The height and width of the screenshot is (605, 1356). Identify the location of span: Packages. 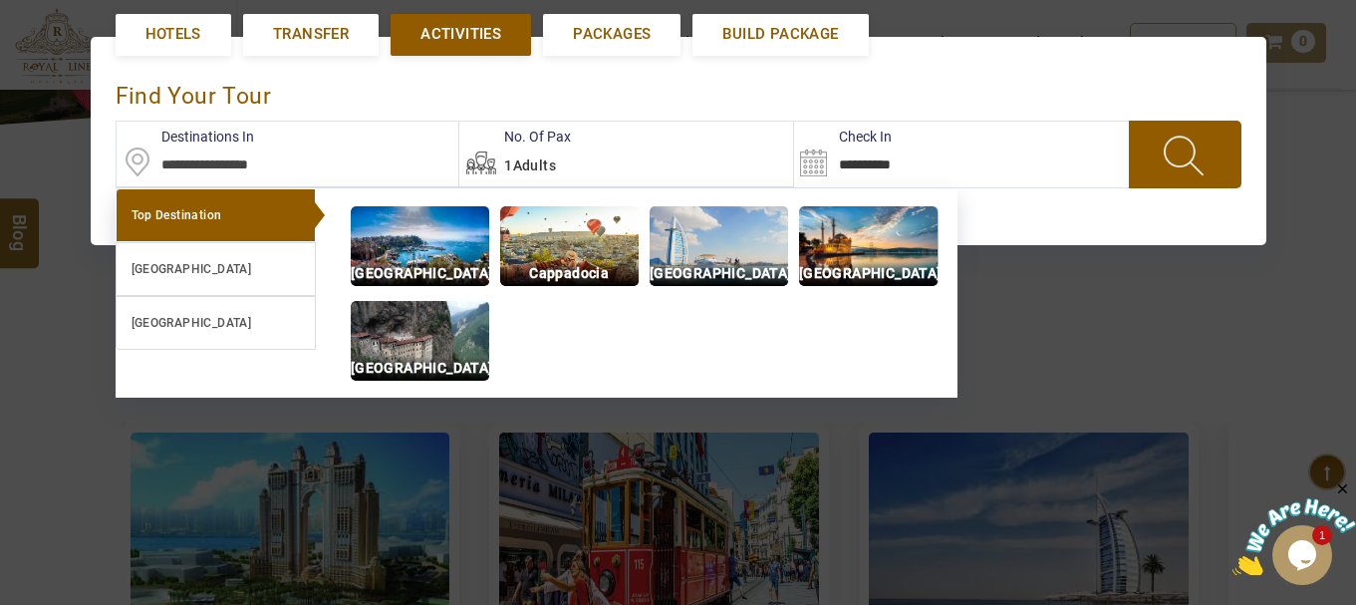
(612, 34).